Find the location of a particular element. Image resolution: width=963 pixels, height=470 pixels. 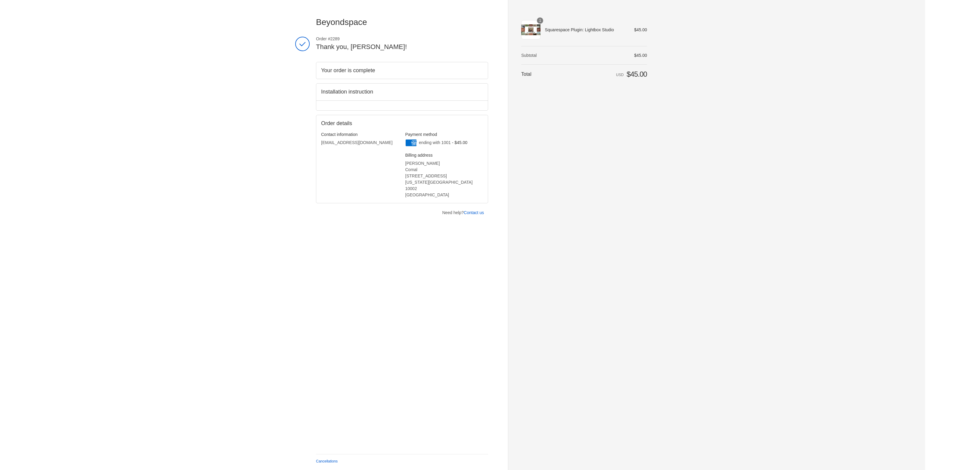

h2: Installation instruction is located at coordinates (402, 92).